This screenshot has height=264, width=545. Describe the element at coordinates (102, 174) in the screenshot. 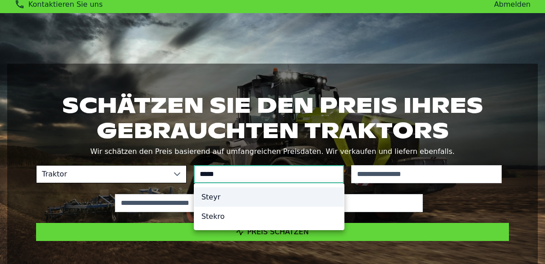

I see `span: Traktor` at that location.